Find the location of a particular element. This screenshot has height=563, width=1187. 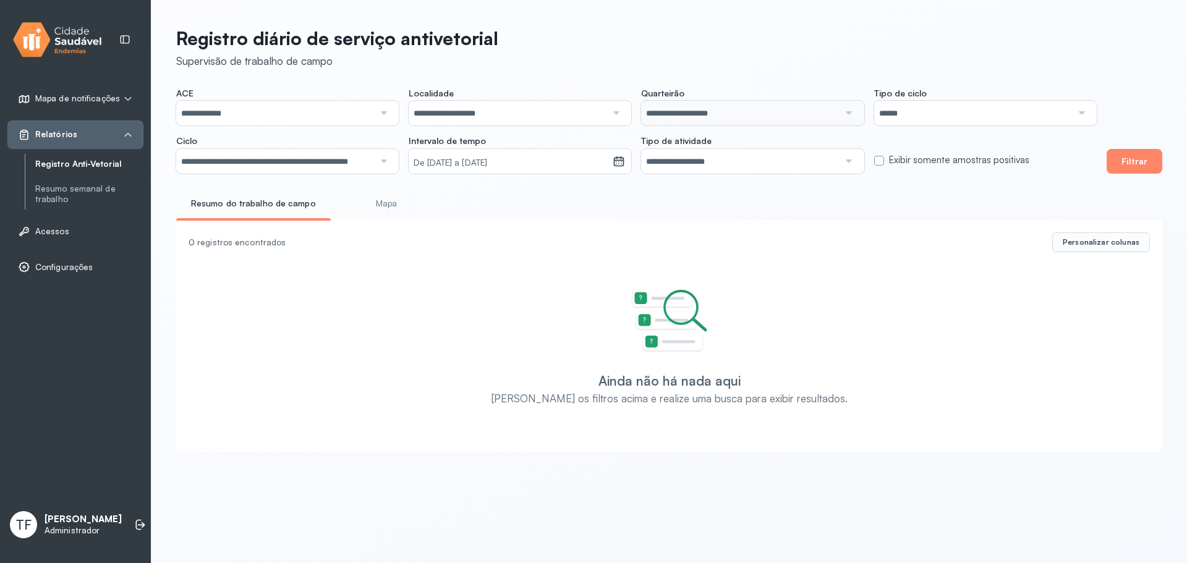

span: ACE is located at coordinates (185, 93).